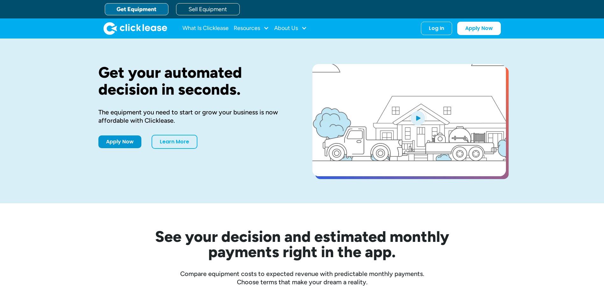 The height and width of the screenshot is (304, 604). Describe the element at coordinates (302, 277) in the screenshot. I see `div: Compare equipment costs to expected revenue with predictable monthly payments. Choose terms that ...` at that location.